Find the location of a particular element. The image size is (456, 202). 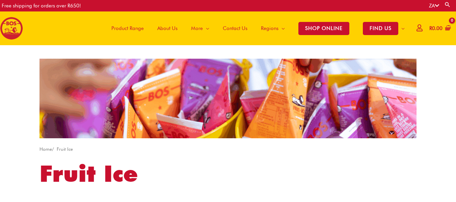

span: More is located at coordinates (197, 28).